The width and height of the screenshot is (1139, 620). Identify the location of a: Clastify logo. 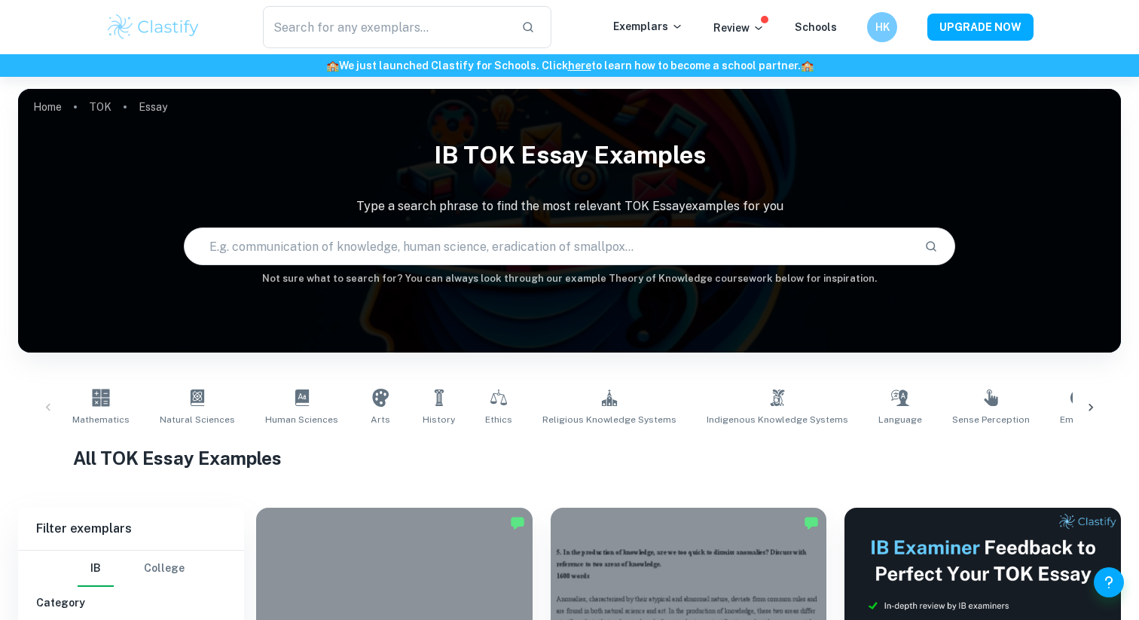
(153, 27).